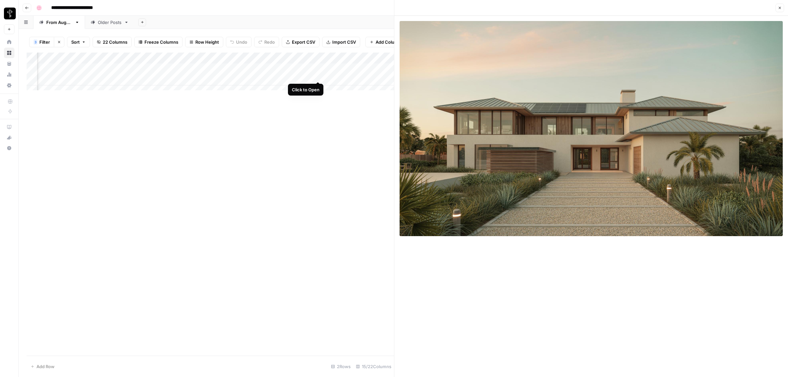  What do you see at coordinates (9, 138) in the screenshot?
I see `div: What's new?` at bounding box center [9, 138].